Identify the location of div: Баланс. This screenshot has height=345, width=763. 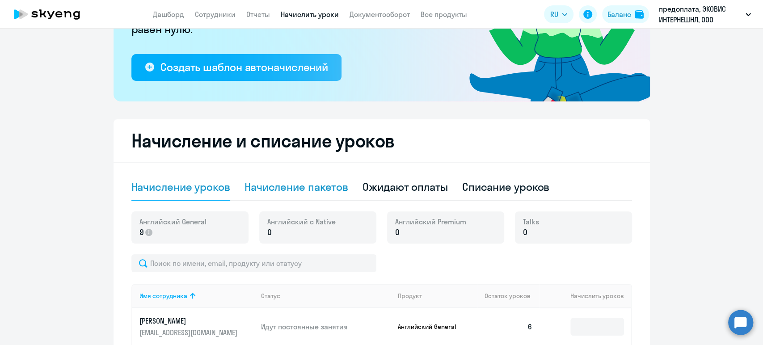
(619, 14).